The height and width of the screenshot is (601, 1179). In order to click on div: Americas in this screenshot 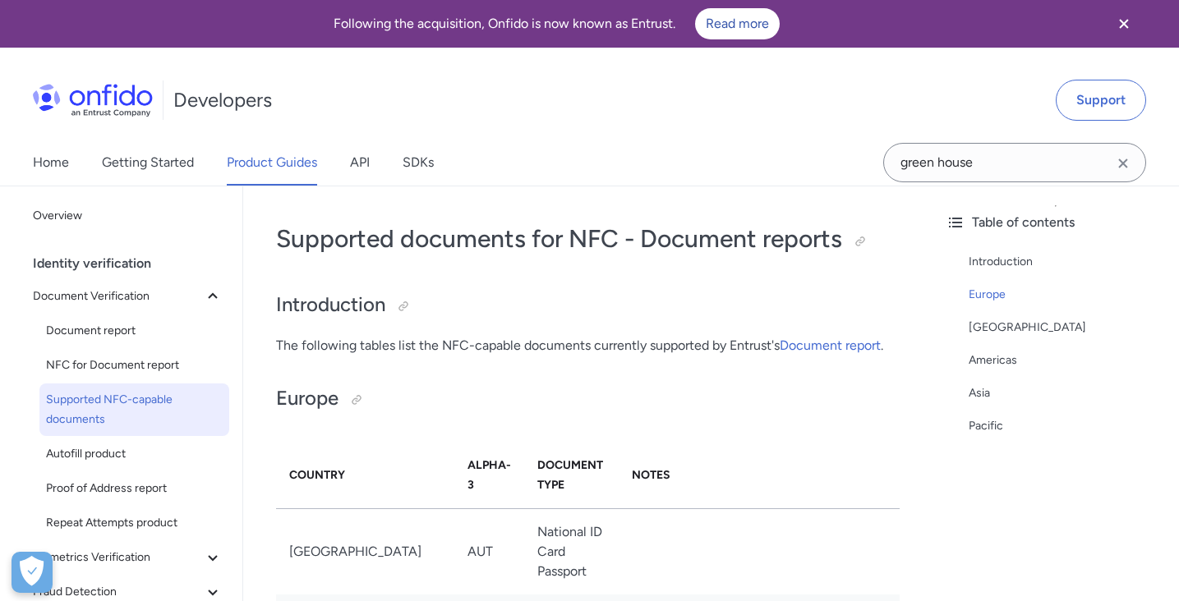, I will do `click(1067, 361)`.